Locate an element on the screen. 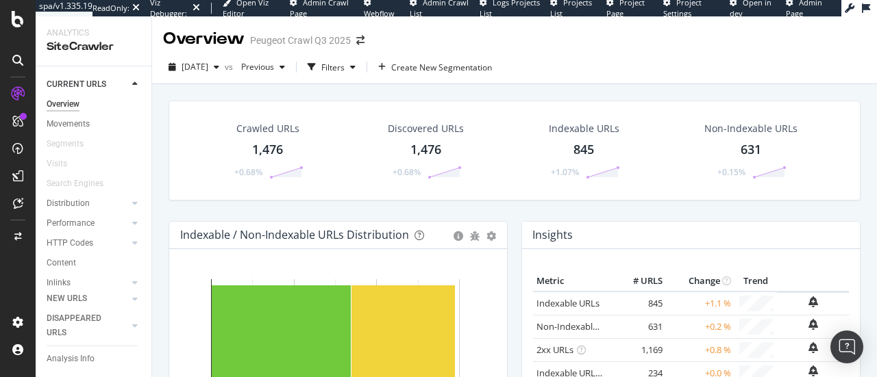 This screenshot has width=877, height=377. div: HTTP Codes is located at coordinates (70, 243).